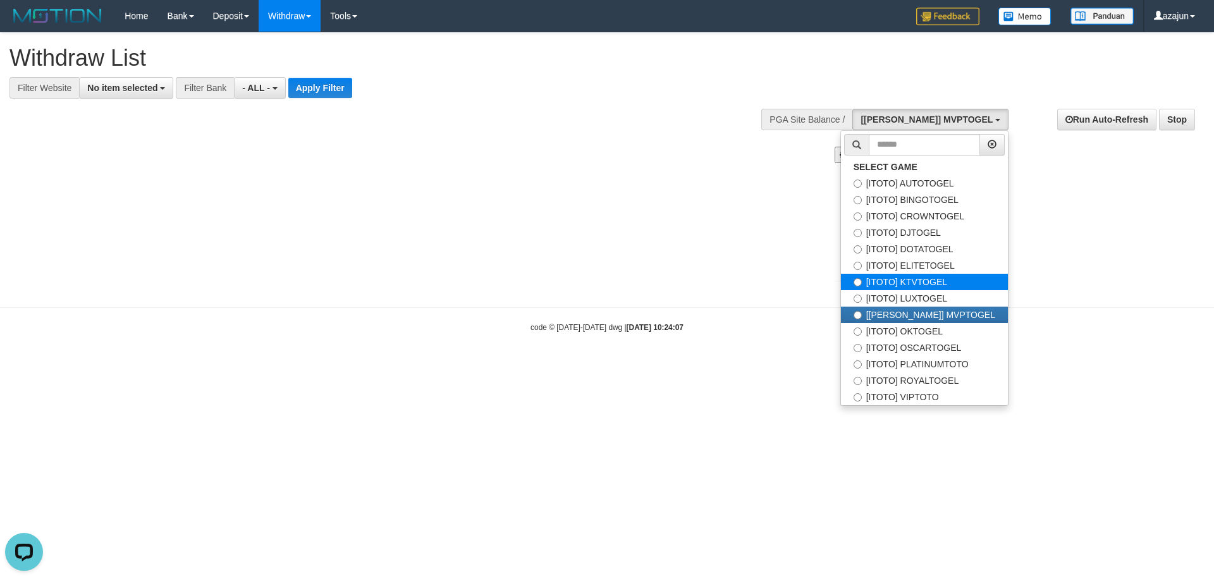 The image size is (1214, 581). I want to click on a: SELECT GAME, so click(924, 167).